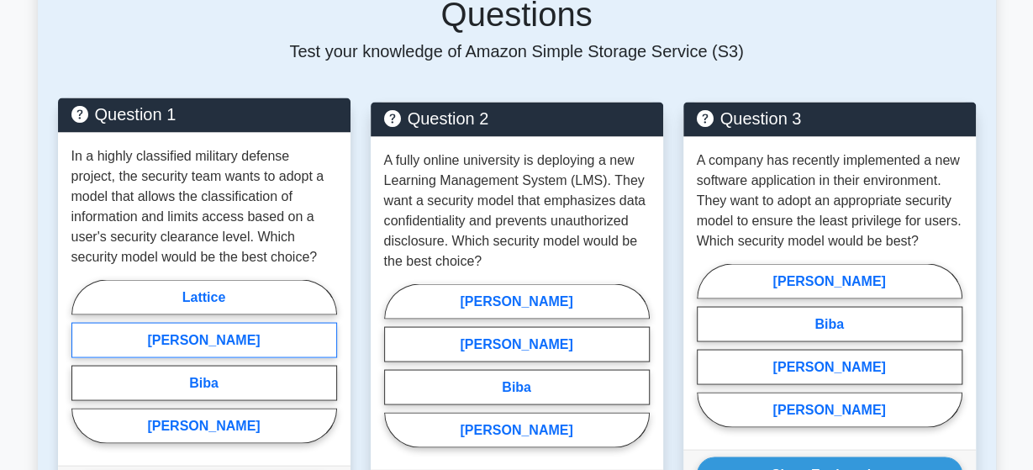 The height and width of the screenshot is (470, 1033). I want to click on h5: Question 2, so click(517, 119).